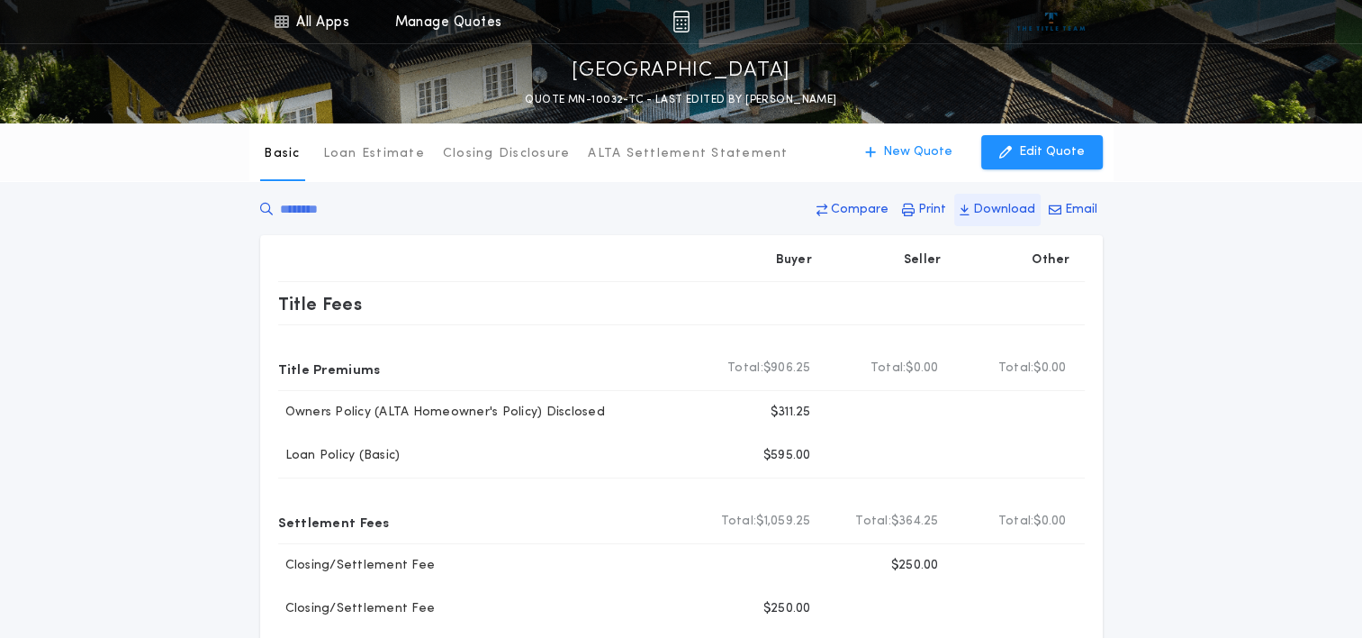 This screenshot has height=638, width=1362. I want to click on p: Buyer, so click(794, 260).